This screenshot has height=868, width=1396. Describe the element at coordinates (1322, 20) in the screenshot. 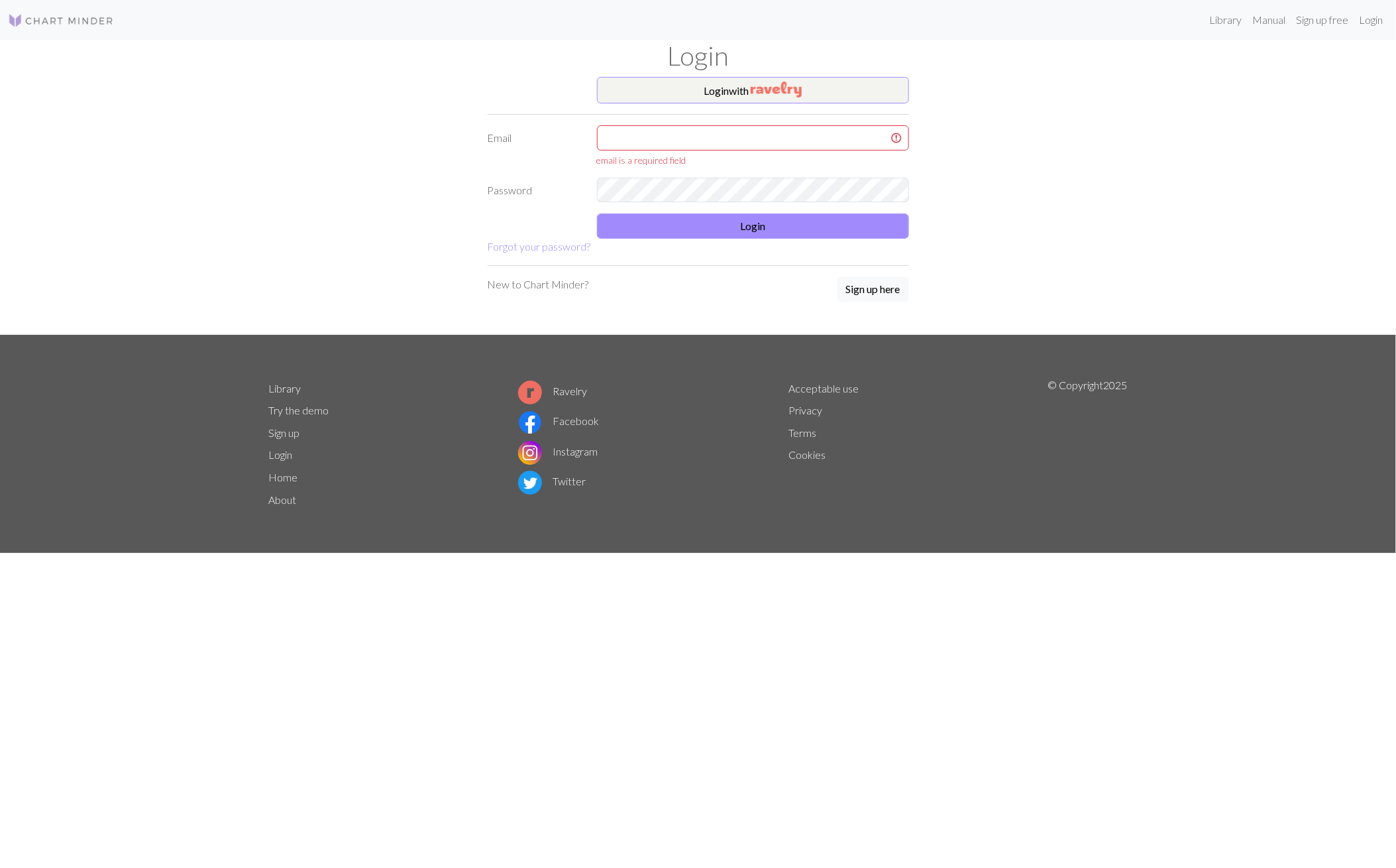

I see `a: Sign up free` at that location.